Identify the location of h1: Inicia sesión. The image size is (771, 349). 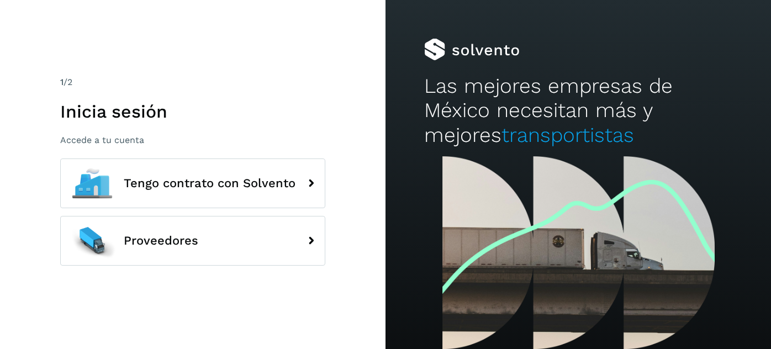
(193, 112).